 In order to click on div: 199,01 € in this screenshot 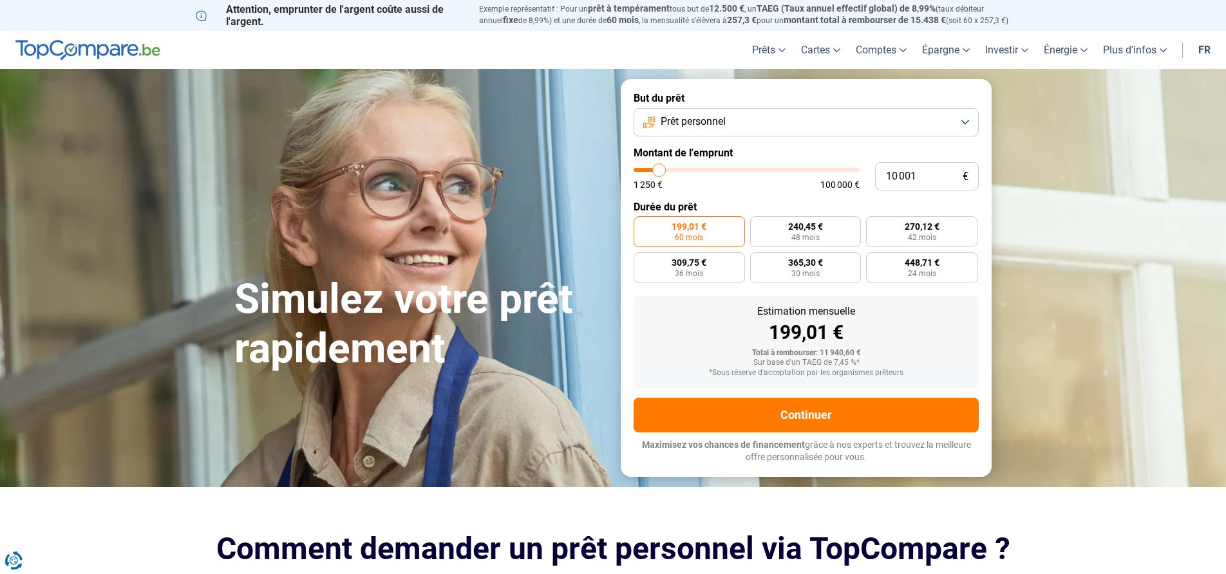, I will do `click(806, 333)`.